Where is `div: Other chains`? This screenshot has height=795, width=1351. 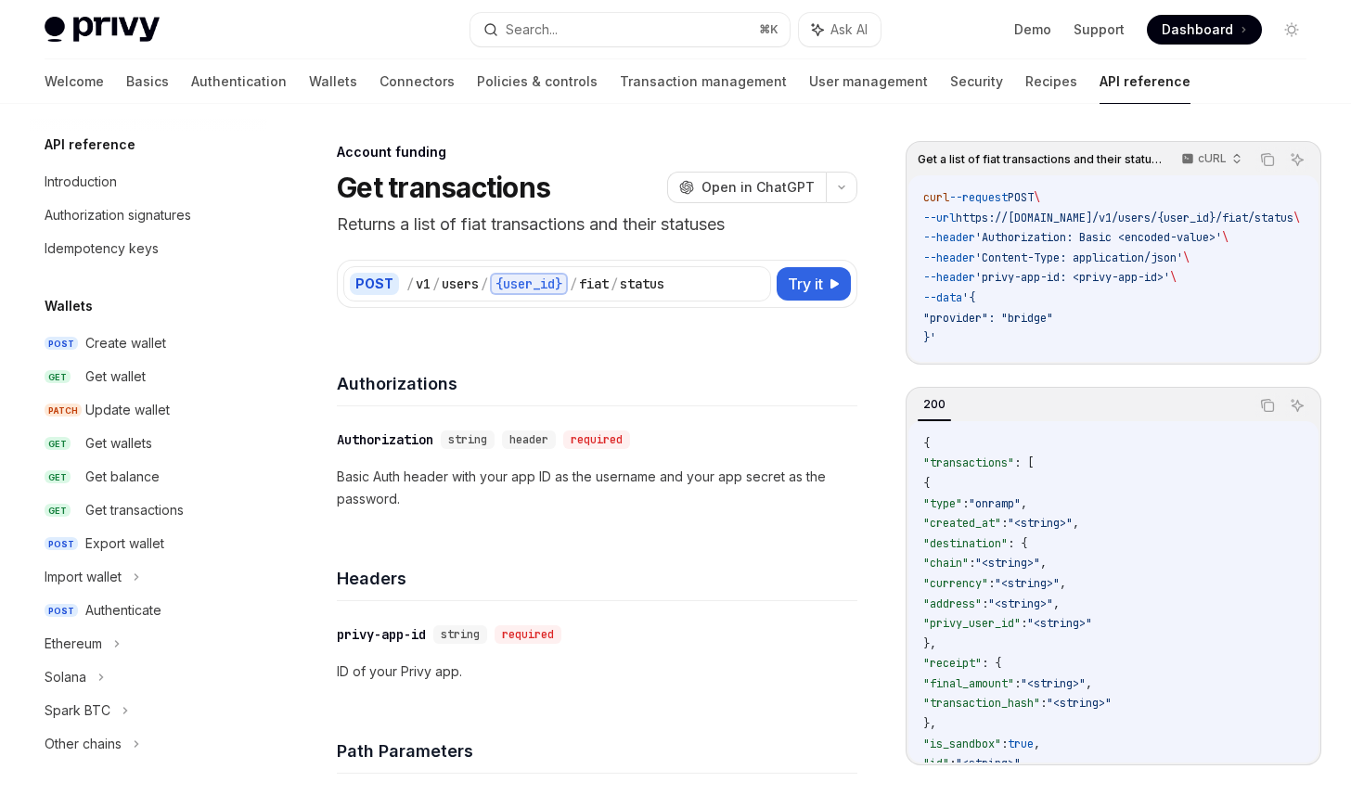
div: Other chains is located at coordinates (83, 744).